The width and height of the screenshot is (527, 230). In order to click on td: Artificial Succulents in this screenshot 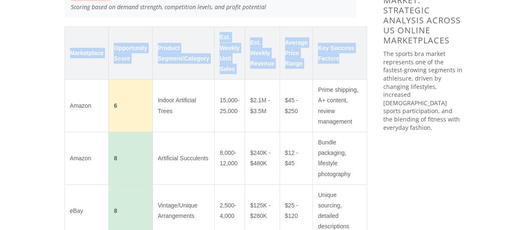, I will do `click(183, 158)`.